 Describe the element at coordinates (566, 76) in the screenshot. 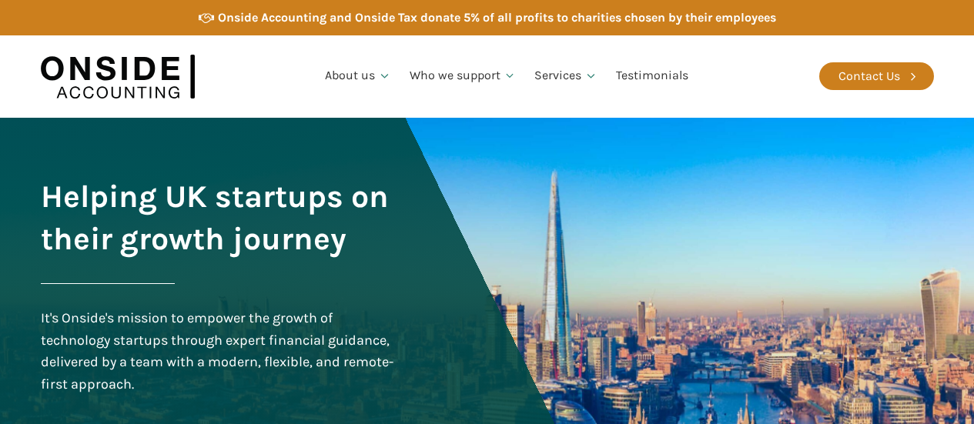

I see `a: Services` at that location.